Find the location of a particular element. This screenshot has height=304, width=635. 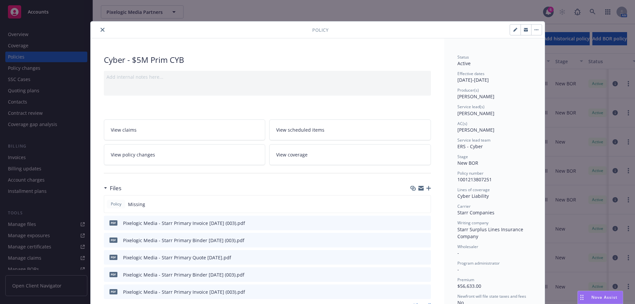

span: Lines of coverage is located at coordinates (473, 189).